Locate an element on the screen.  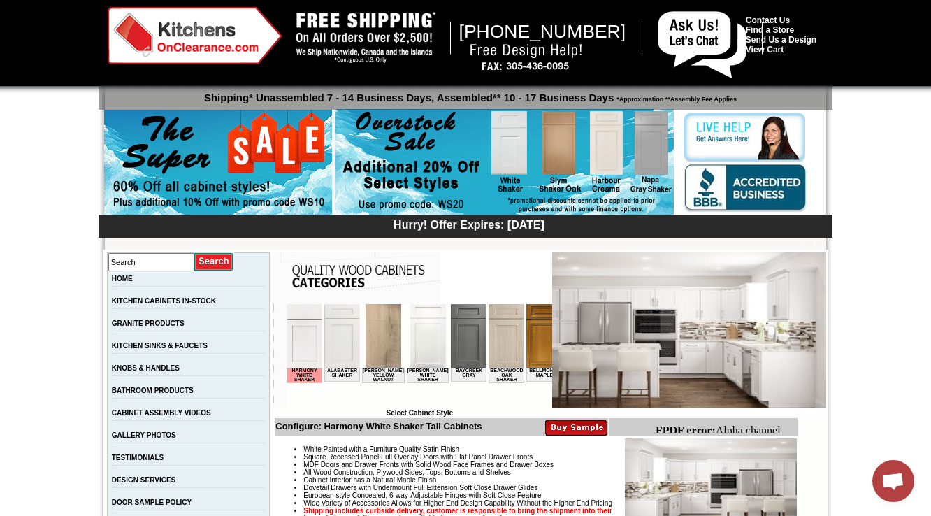
div: Open chat is located at coordinates (893, 481).